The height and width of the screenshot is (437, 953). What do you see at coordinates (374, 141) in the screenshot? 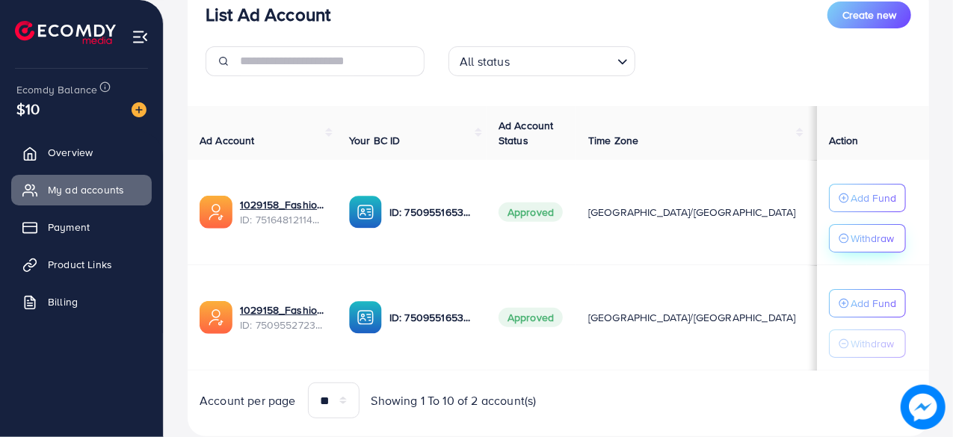
I see `span: Your BC ID` at bounding box center [374, 141].